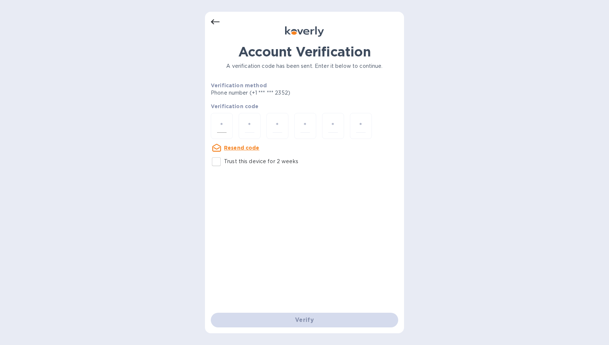 Image resolution: width=609 pixels, height=345 pixels. I want to click on p: Trust this device for 2 weeks, so click(261, 161).